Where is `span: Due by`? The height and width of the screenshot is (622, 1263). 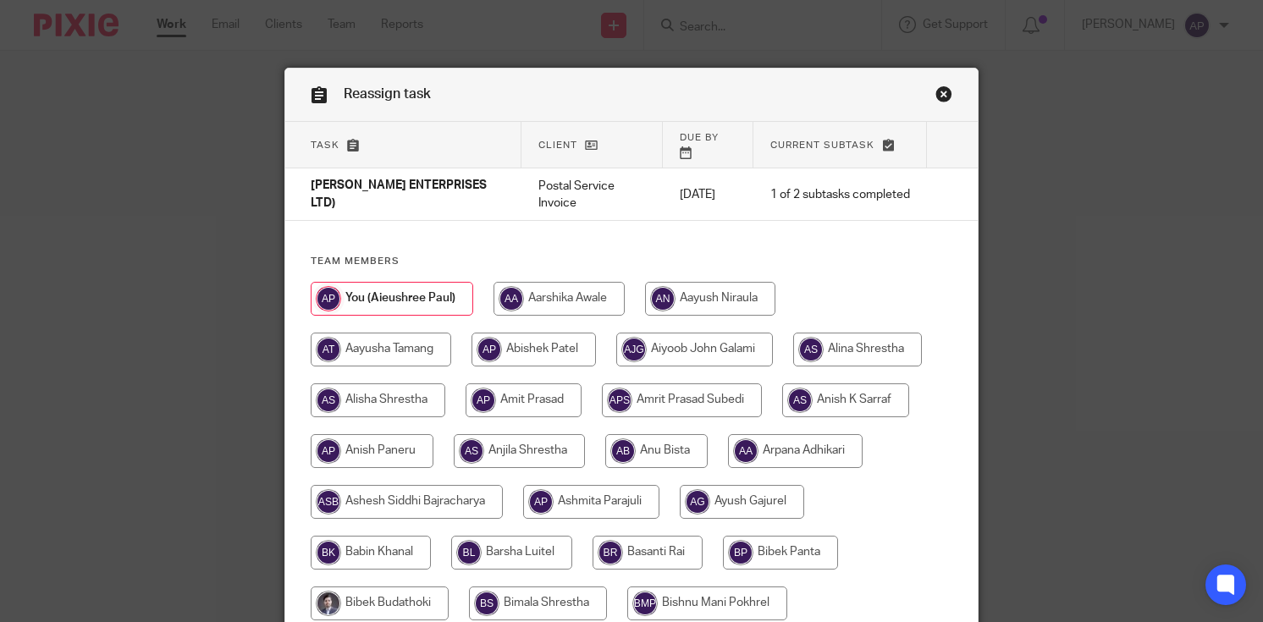 span: Due by is located at coordinates (699, 137).